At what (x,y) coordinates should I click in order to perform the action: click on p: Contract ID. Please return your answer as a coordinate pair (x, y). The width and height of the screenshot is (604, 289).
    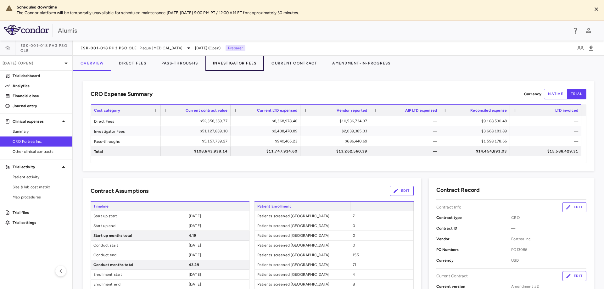
    Looking at the image, I should click on (474, 228).